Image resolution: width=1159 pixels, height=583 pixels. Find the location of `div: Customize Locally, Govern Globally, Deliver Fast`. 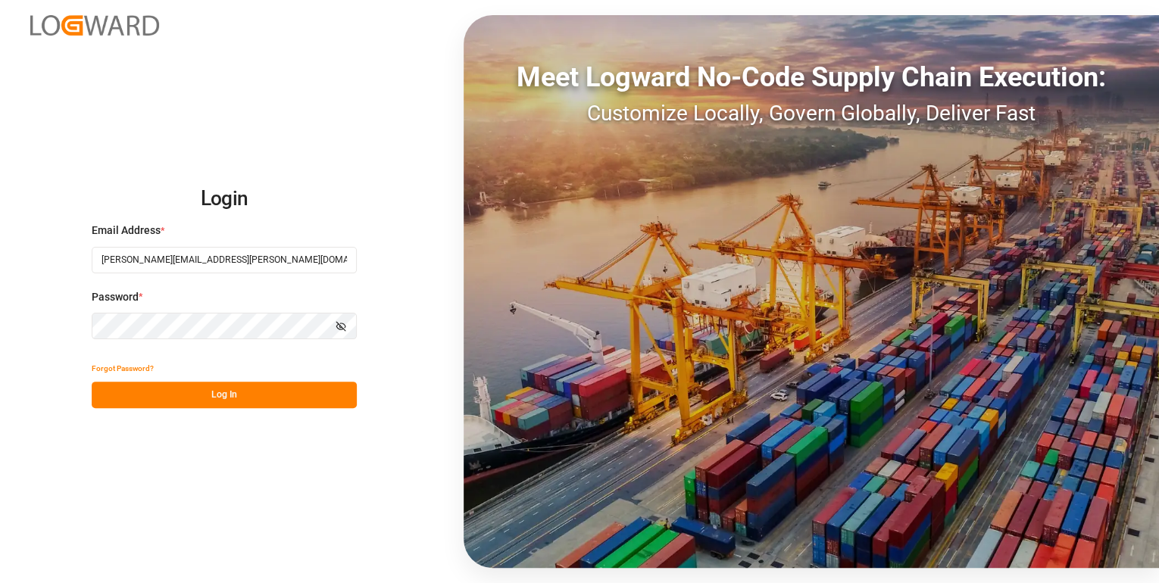

div: Customize Locally, Govern Globally, Deliver Fast is located at coordinates (812, 114).